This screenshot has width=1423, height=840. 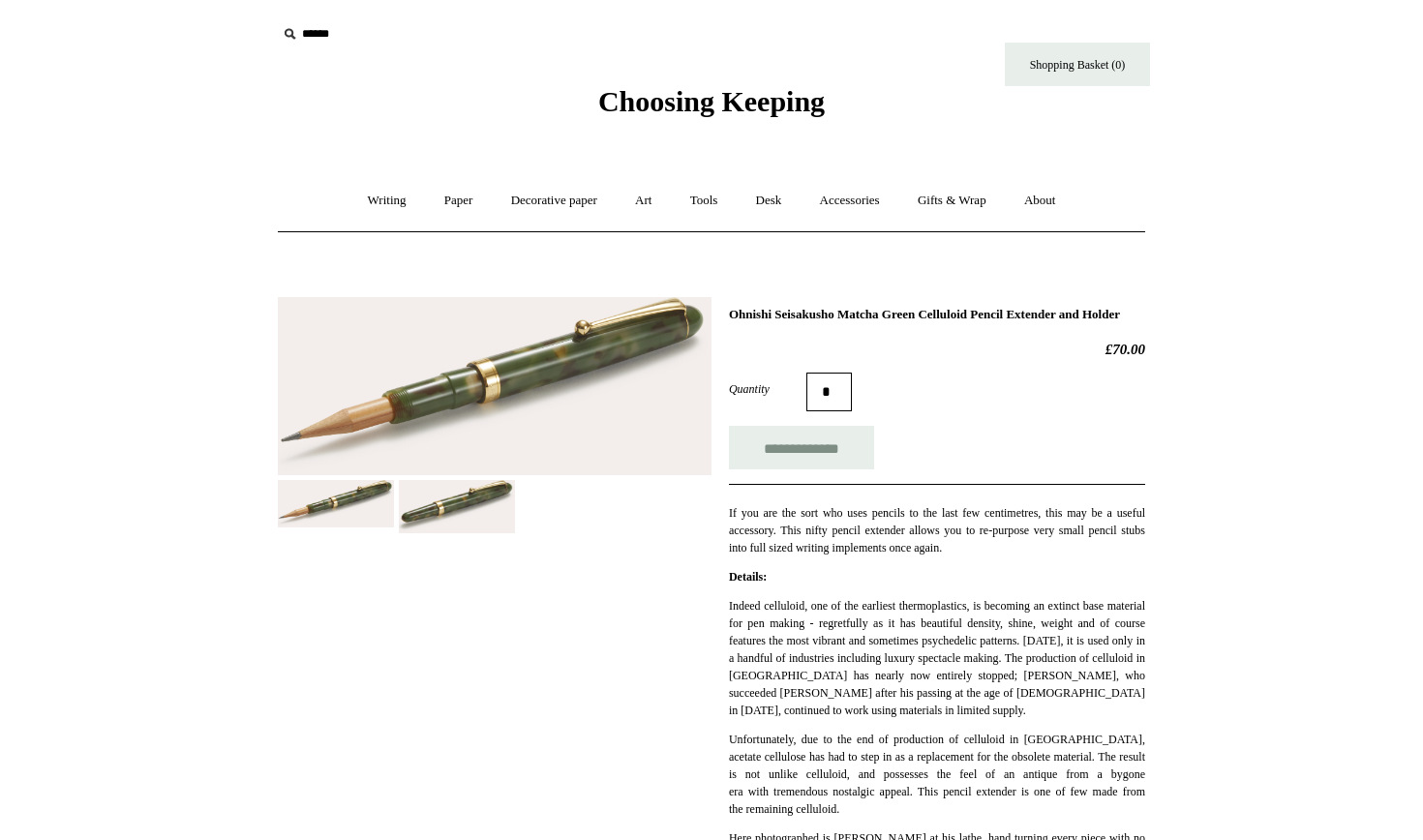 What do you see at coordinates (747, 577) in the screenshot?
I see `strong: Details:` at bounding box center [747, 577].